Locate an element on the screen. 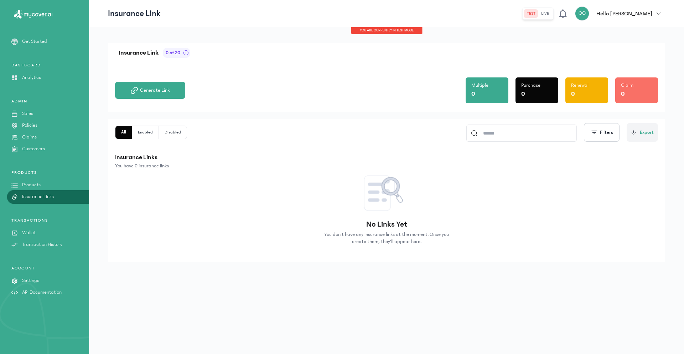 Image resolution: width=684 pixels, height=354 pixels. p: No Links Yet is located at coordinates (387, 224).